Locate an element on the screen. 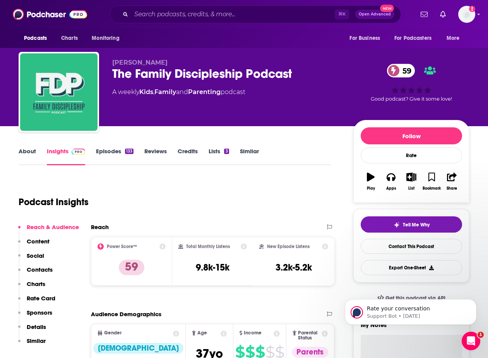 The width and height of the screenshot is (488, 358). span: ⌘ K is located at coordinates (342, 14).